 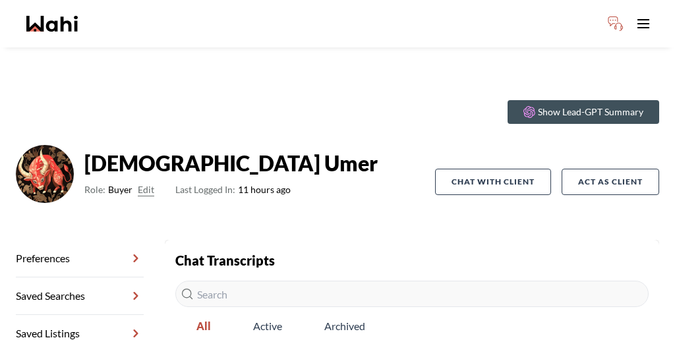 What do you see at coordinates (225, 260) in the screenshot?
I see `strong: Chat Transcripts` at bounding box center [225, 260].